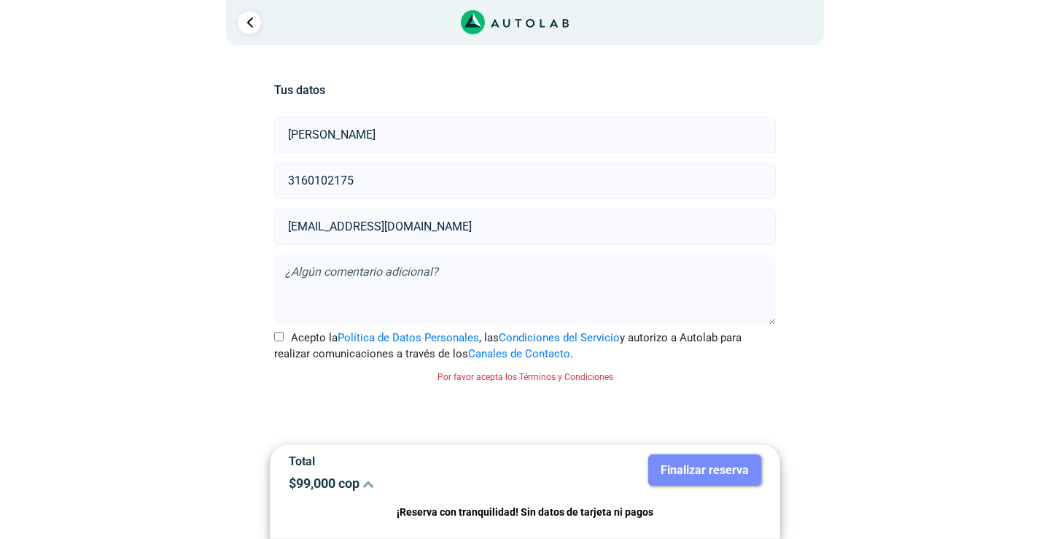 Image resolution: width=1050 pixels, height=539 pixels. Describe the element at coordinates (704, 469) in the screenshot. I see `button: Finalizar reserva` at that location.